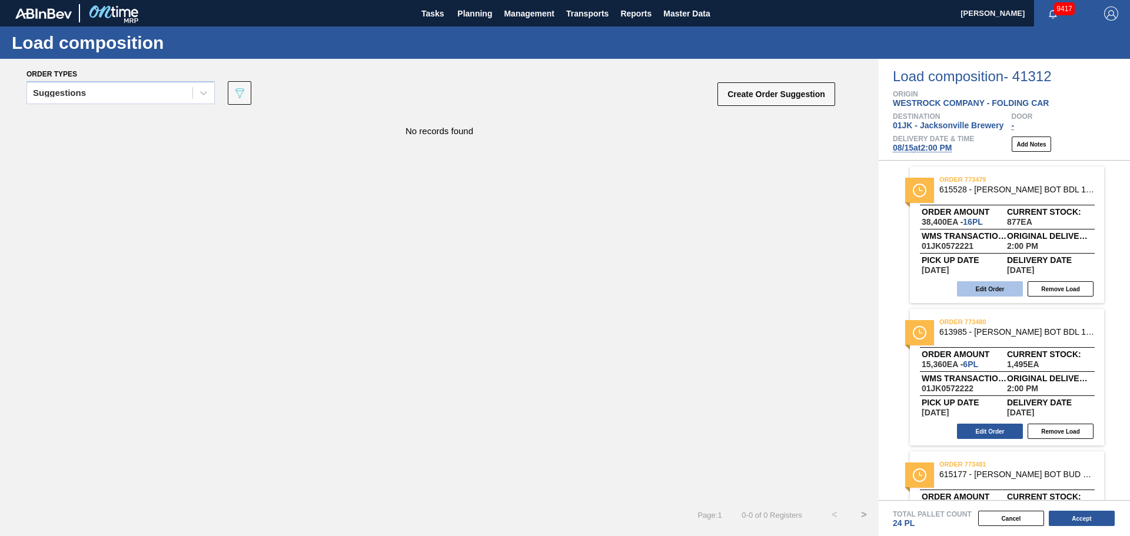 Image resolution: width=1130 pixels, height=536 pixels. I want to click on button: Add Notes, so click(1031, 144).